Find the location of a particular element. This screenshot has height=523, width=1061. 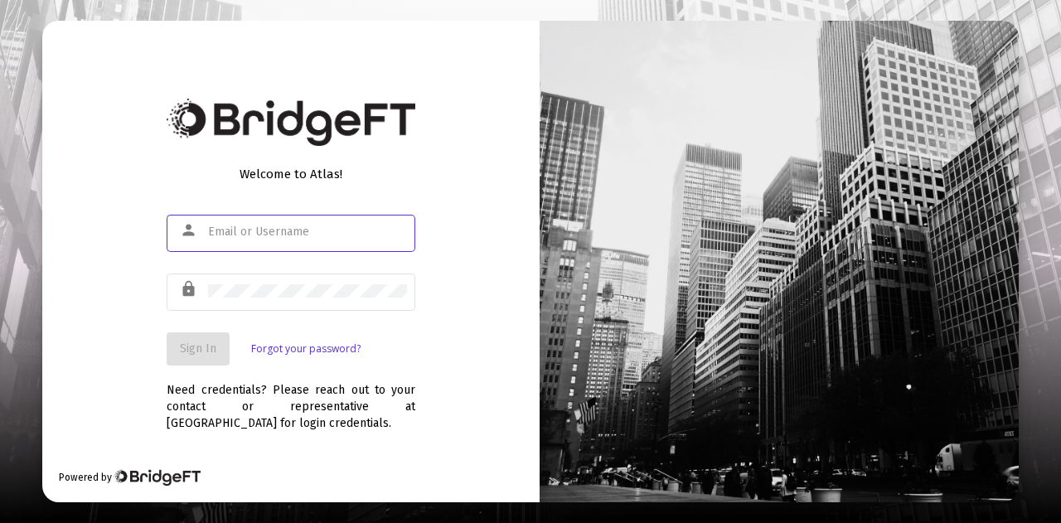

div: Welcome to Atlas! is located at coordinates (291, 174).